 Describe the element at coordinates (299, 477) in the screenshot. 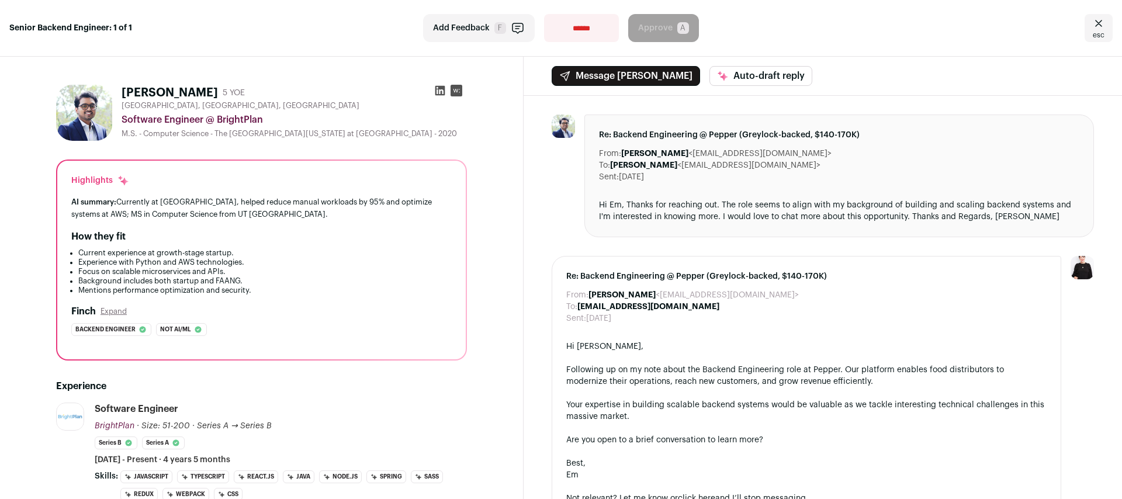

I see `li: Java` at that location.